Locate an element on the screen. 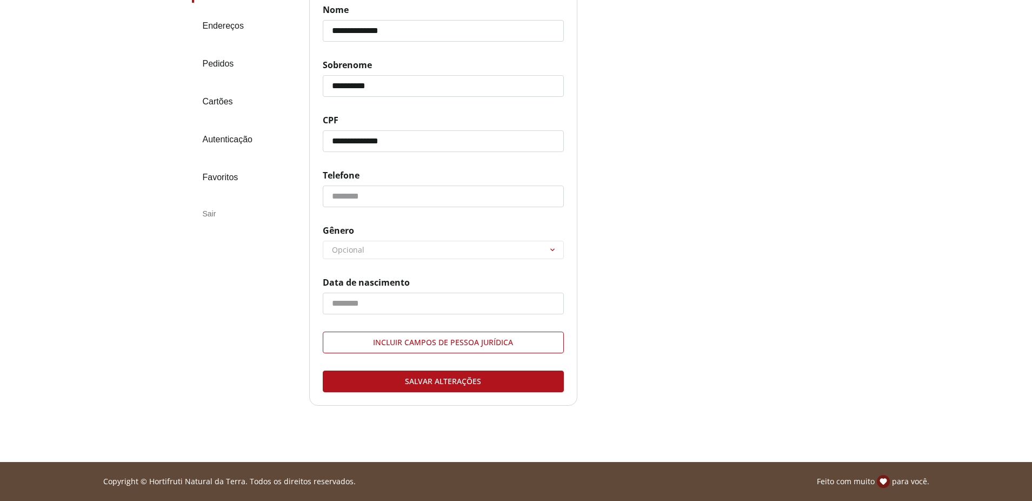 This screenshot has width=1032, height=501. button: Salvar alterações is located at coordinates (443, 381).